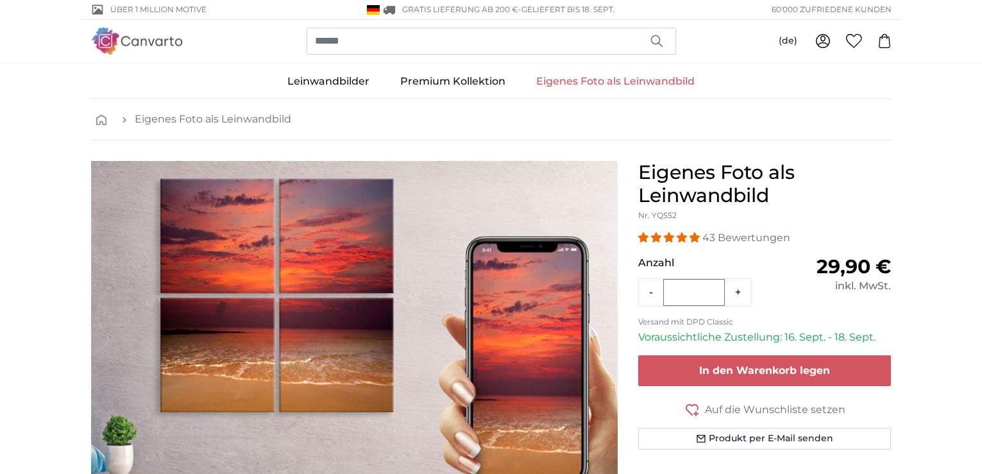  I want to click on a: Deutschland, so click(373, 10).